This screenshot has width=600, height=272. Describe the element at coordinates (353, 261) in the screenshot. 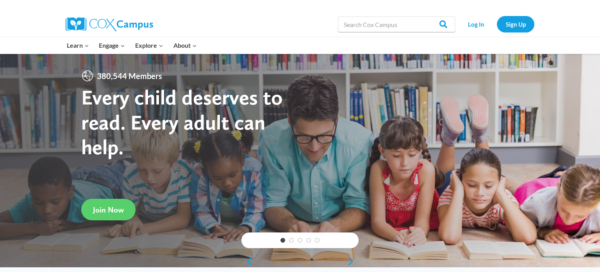

I see `a: next` at that location.